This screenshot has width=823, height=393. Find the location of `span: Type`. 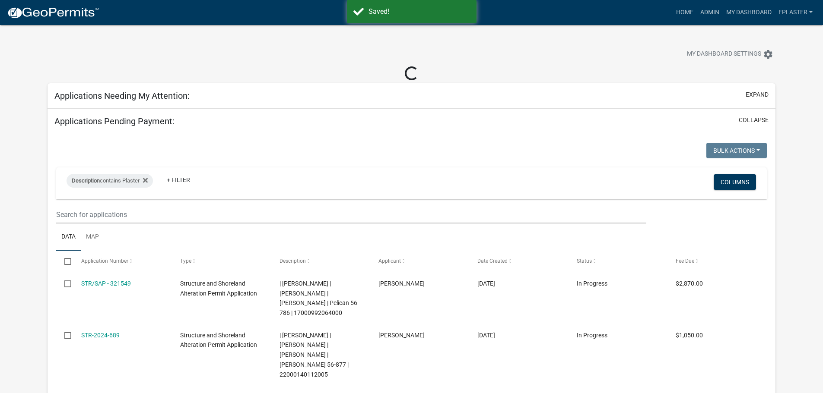

span: Type is located at coordinates (186, 261).